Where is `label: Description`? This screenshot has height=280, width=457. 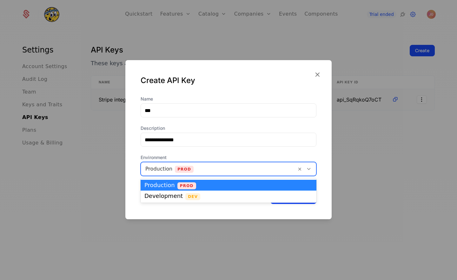
label: Description is located at coordinates (229, 128).